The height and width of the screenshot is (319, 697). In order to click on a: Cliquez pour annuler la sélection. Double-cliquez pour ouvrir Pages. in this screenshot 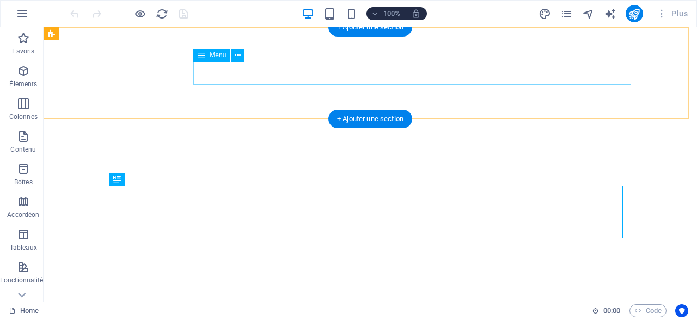, I will do `click(23, 310)`.